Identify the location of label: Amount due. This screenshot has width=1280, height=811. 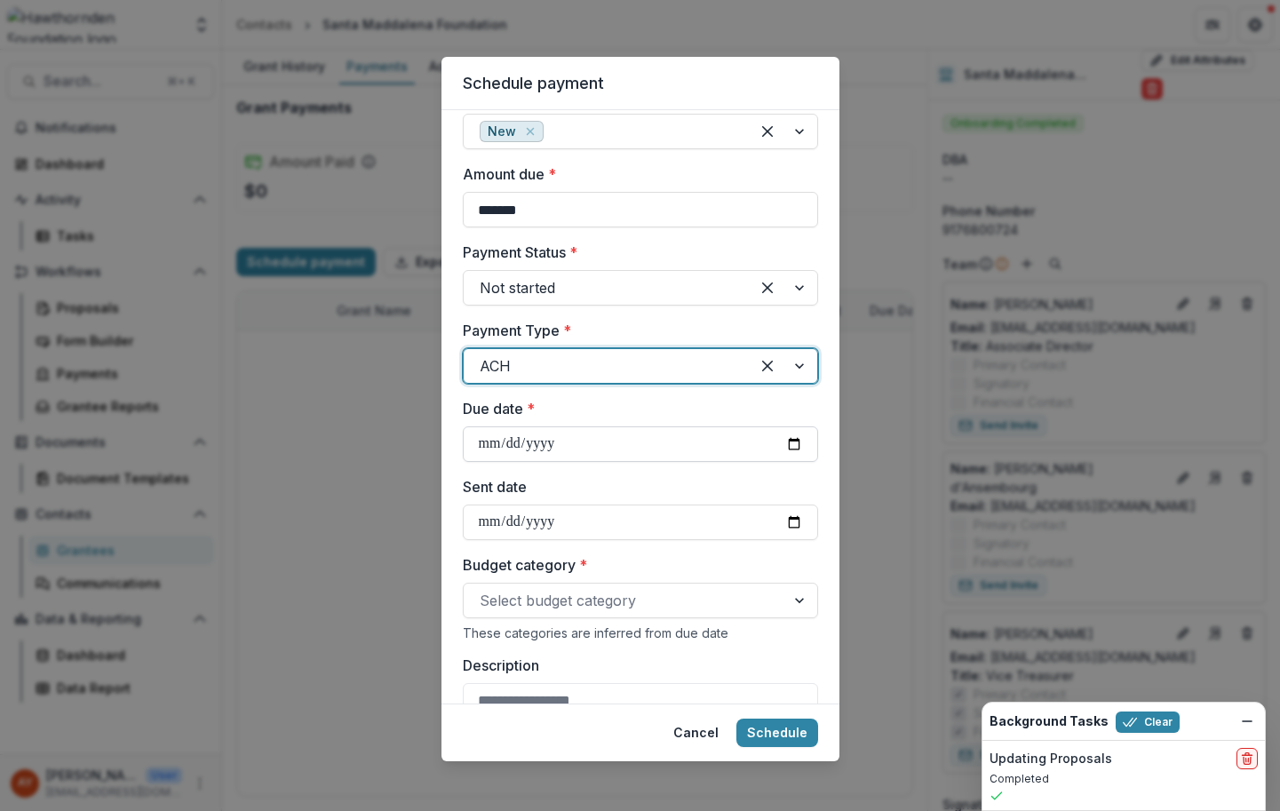
(635, 174).